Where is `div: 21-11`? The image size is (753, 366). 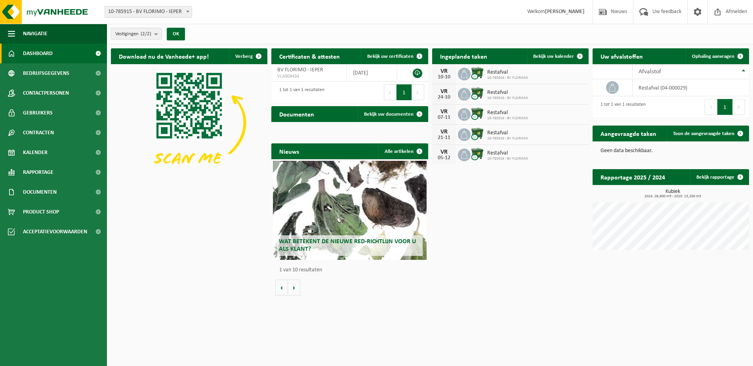
div: 21-11 is located at coordinates (444, 138).